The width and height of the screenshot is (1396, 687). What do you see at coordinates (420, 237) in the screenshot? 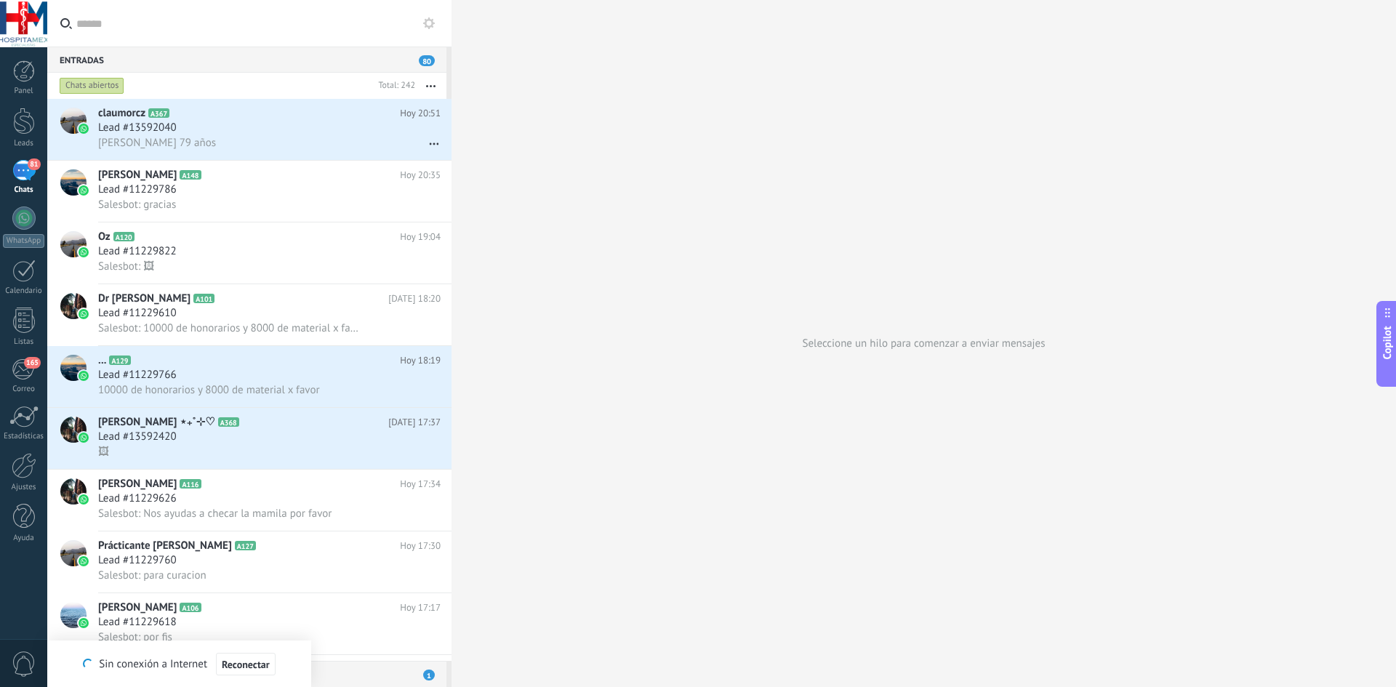
I see `span: Hoy 19:04` at bounding box center [420, 237].